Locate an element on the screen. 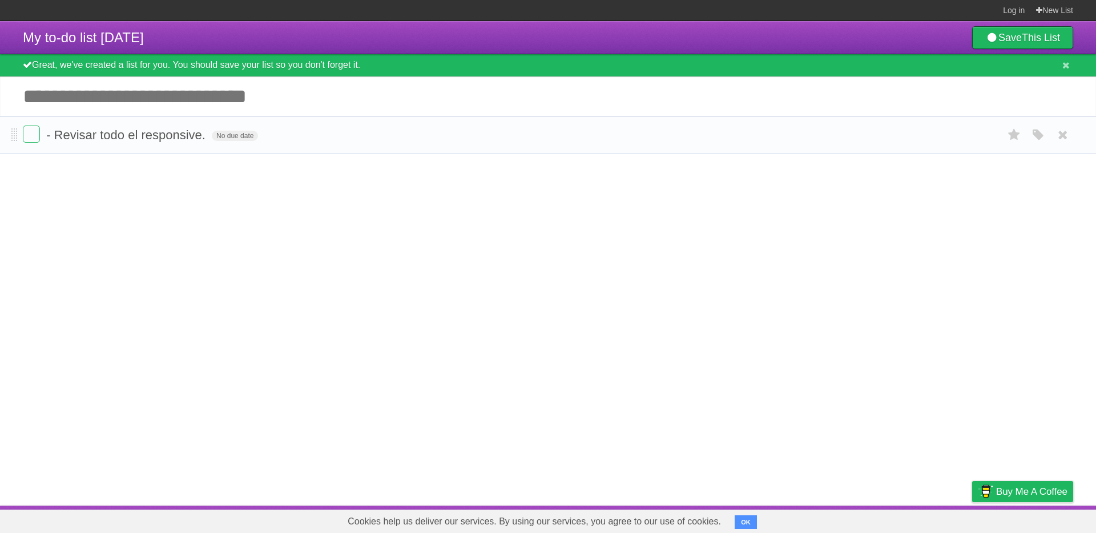 The width and height of the screenshot is (1096, 533). a: SaveThis List is located at coordinates (1023, 38).